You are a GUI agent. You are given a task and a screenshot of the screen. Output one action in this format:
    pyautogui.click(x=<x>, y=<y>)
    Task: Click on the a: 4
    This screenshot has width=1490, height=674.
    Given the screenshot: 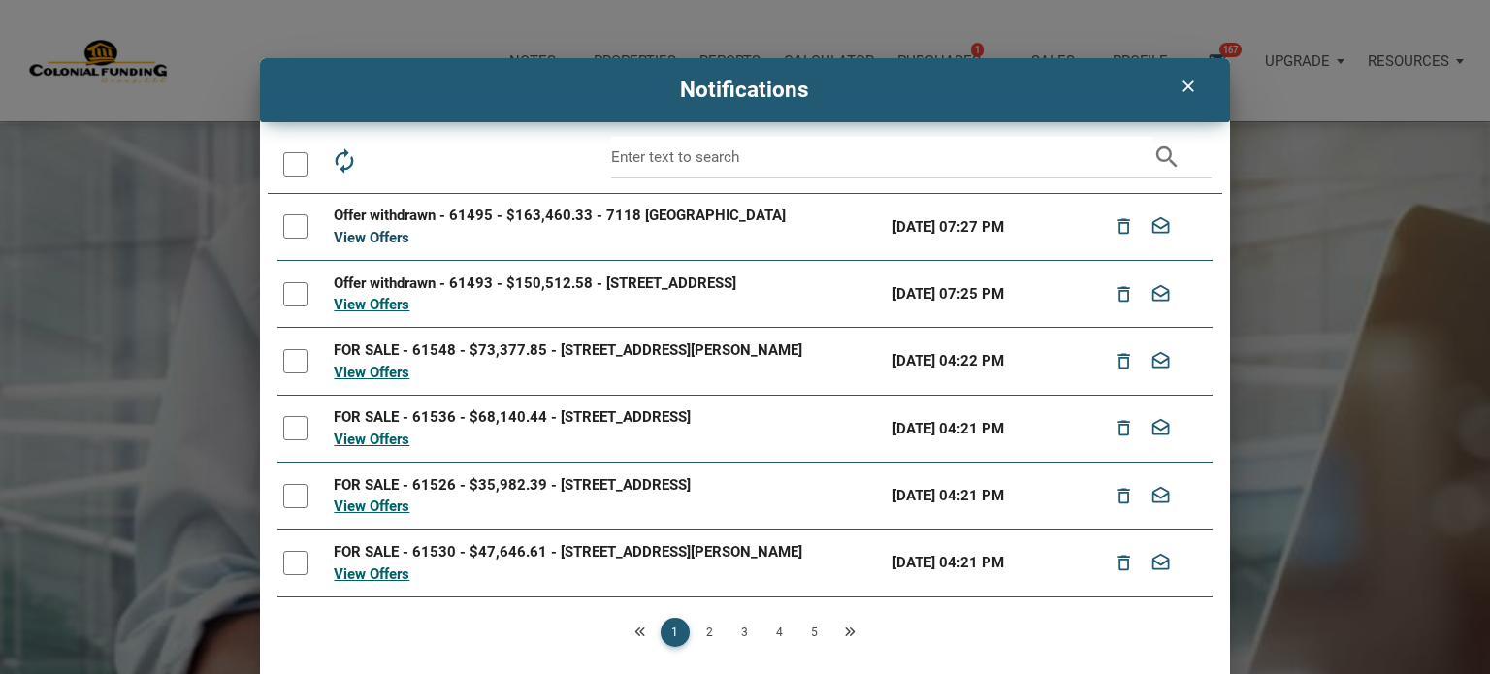 What is the action you would take?
    pyautogui.click(x=780, y=632)
    